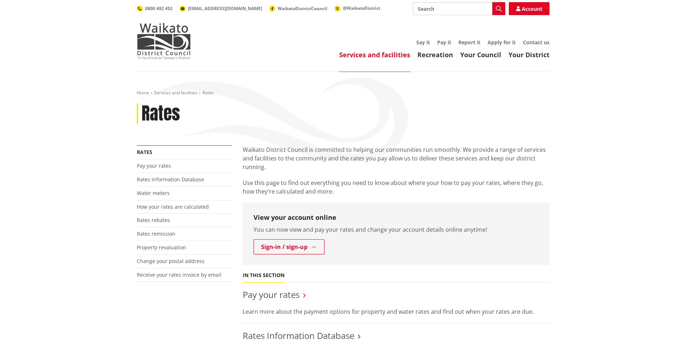 The image size is (686, 340). What do you see at coordinates (171, 261) in the screenshot?
I see `a: Change your postal address` at bounding box center [171, 261].